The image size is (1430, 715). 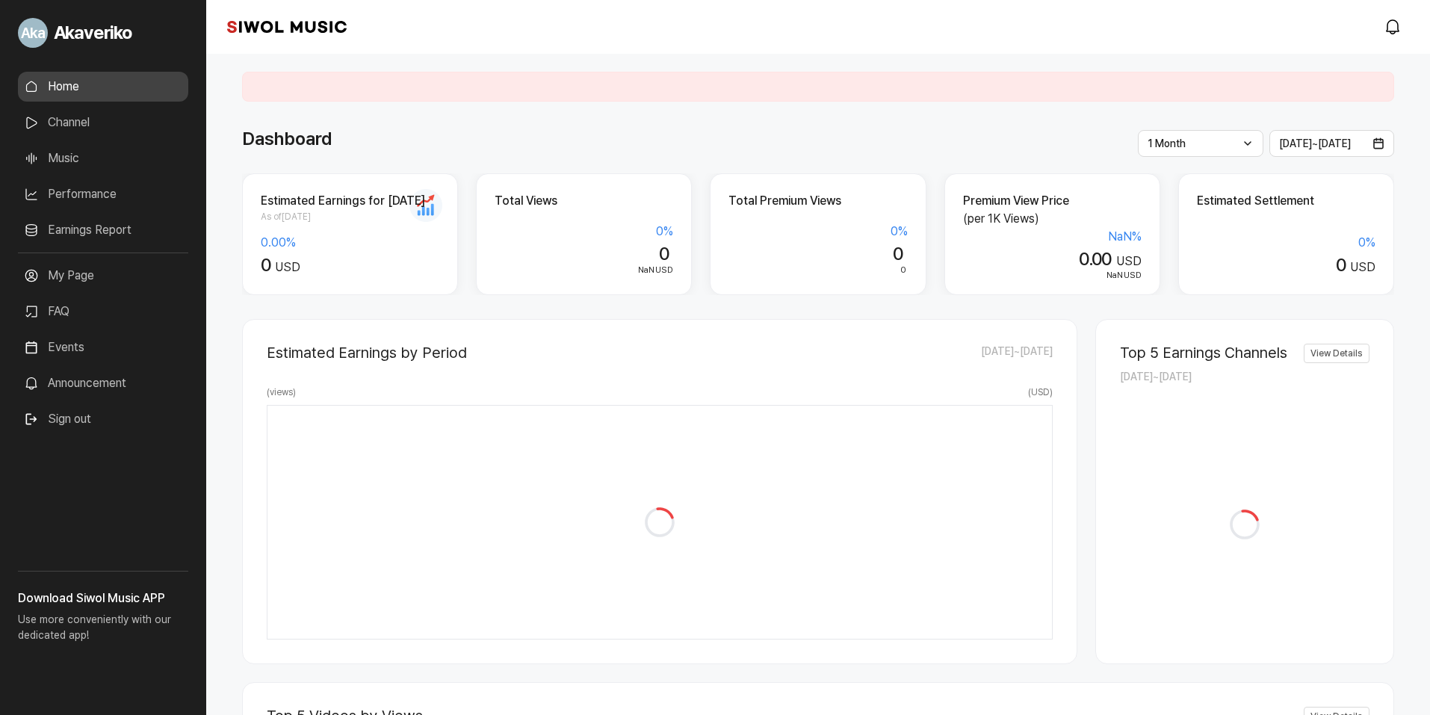 What do you see at coordinates (1337, 353) in the screenshot?
I see `a: View Details` at bounding box center [1337, 353].